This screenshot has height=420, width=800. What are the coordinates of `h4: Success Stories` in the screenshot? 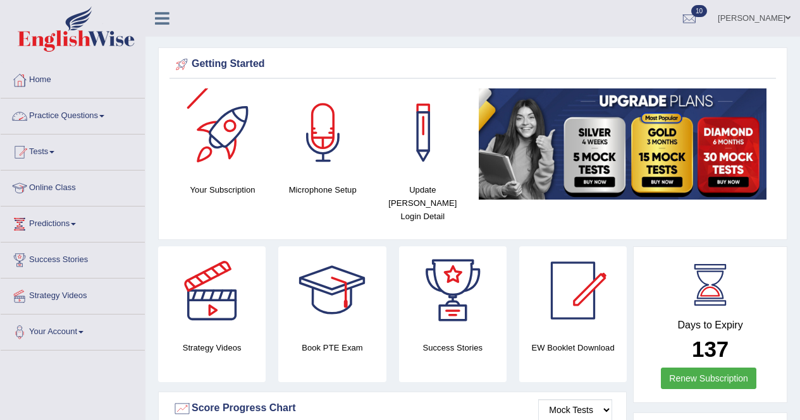 It's located at (453, 348).